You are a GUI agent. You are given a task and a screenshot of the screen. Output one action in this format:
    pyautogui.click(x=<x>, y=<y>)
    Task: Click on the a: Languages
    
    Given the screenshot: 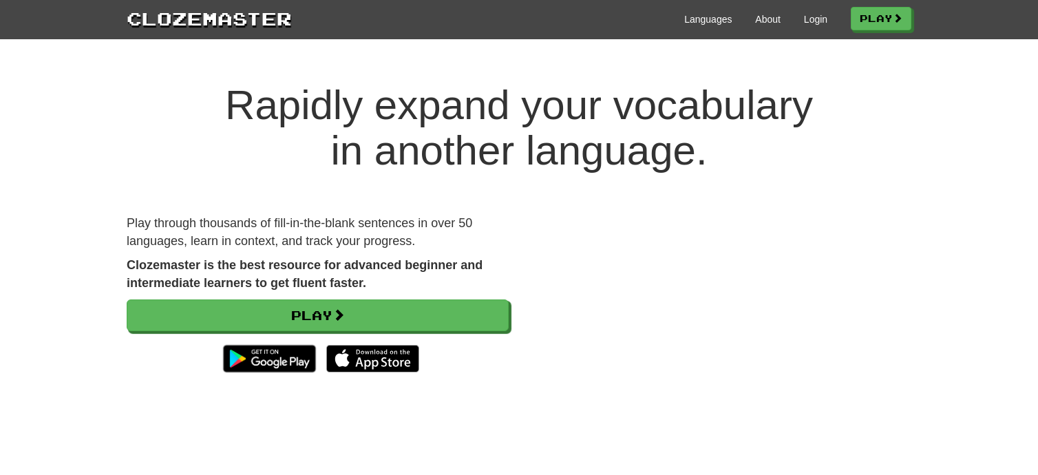 What is the action you would take?
    pyautogui.click(x=707, y=19)
    